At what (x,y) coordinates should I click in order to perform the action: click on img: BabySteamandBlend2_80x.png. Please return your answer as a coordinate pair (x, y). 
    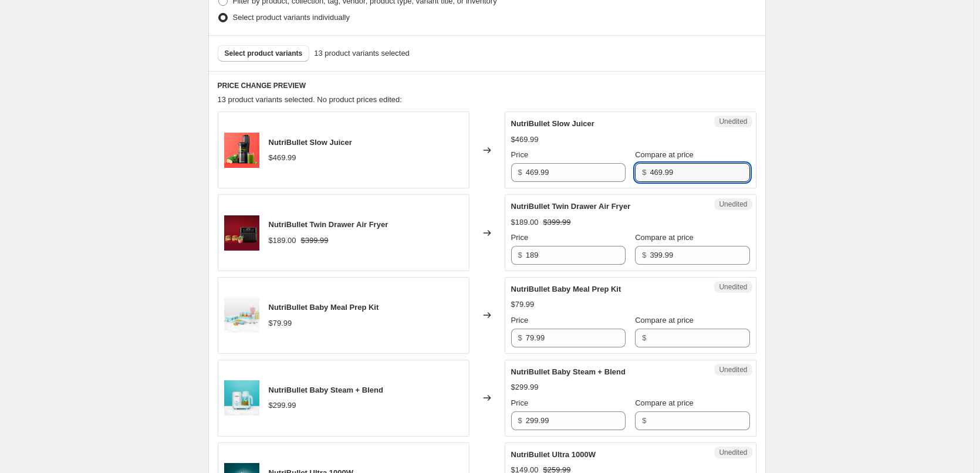
    Looking at the image, I should click on (242, 398).